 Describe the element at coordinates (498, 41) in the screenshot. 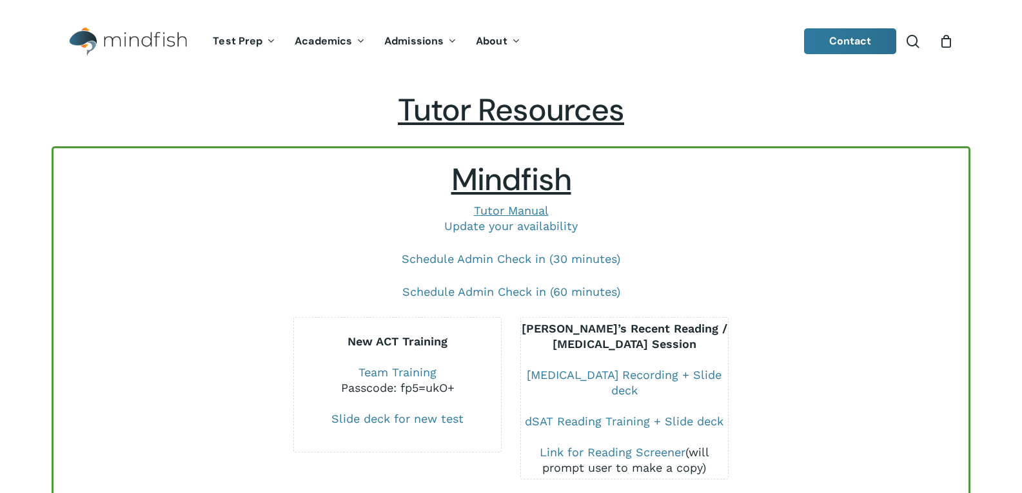

I see `a: About` at that location.